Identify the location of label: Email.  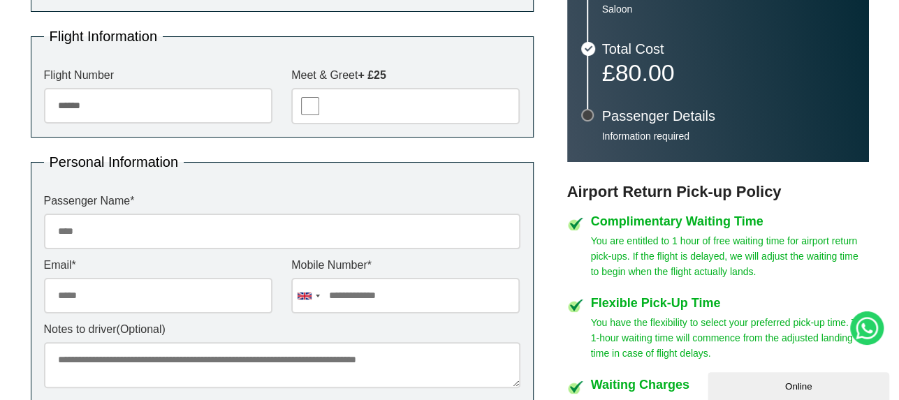
(158, 265).